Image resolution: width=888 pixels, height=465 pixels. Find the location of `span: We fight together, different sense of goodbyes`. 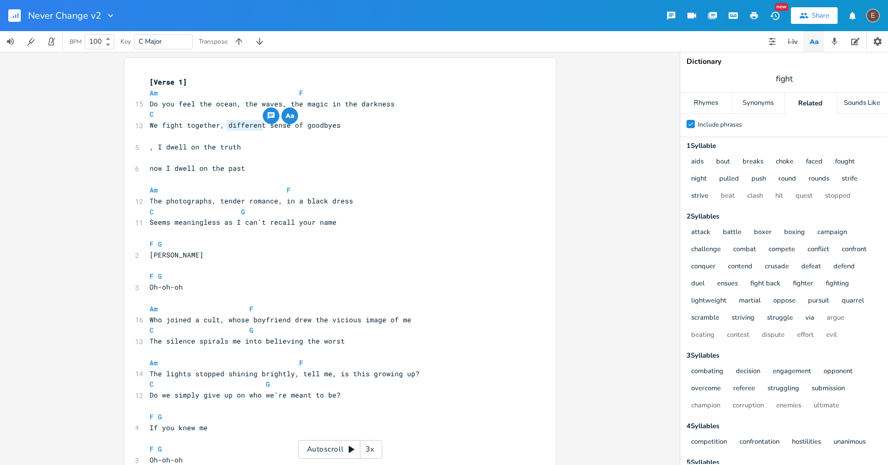

span: We fight together, different sense of goodbyes is located at coordinates (245, 125).